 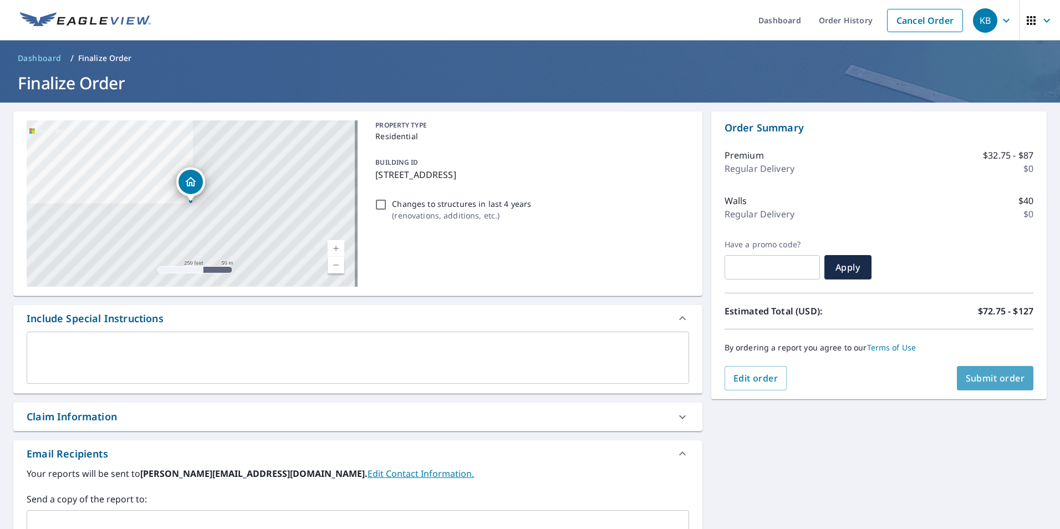 What do you see at coordinates (530, 125) in the screenshot?
I see `p: PROPERTY TYPE` at bounding box center [530, 125].